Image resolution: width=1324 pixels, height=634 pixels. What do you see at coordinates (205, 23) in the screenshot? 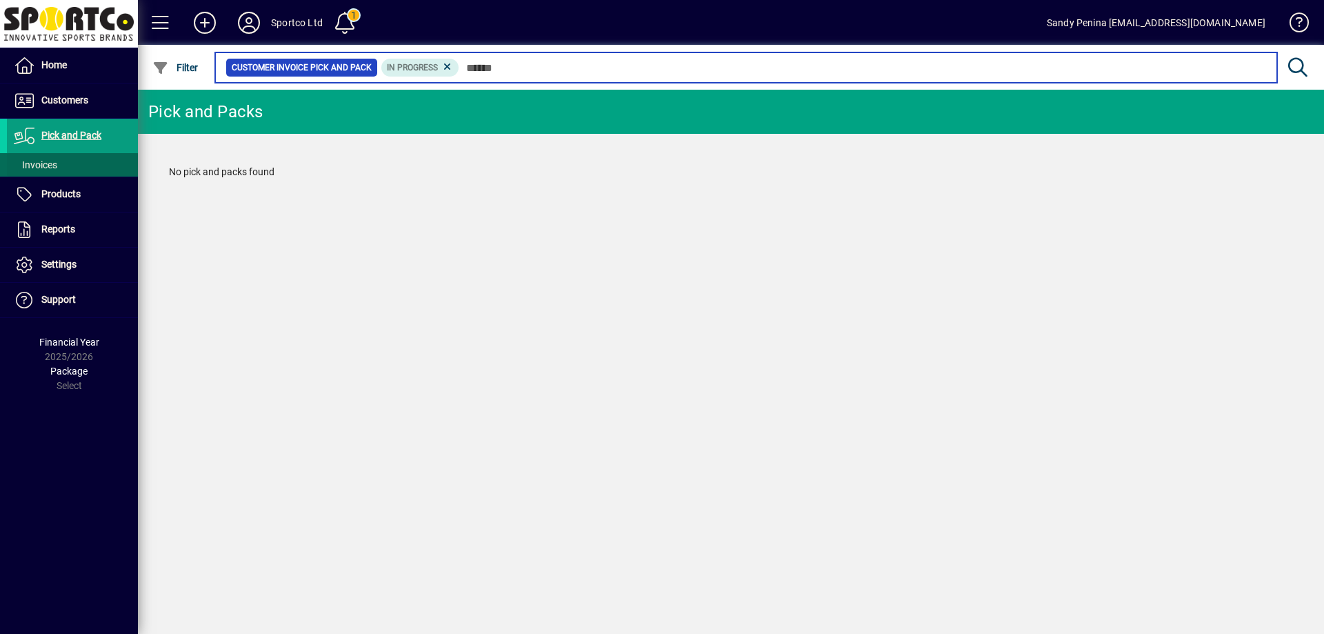
I see `button: Add` at bounding box center [205, 23].